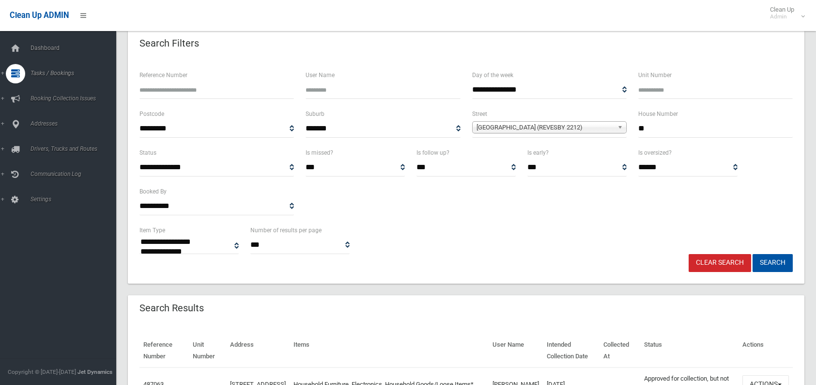 The width and height of the screenshot is (816, 385). Describe the element at coordinates (152, 114) in the screenshot. I see `label: Postcode` at that location.